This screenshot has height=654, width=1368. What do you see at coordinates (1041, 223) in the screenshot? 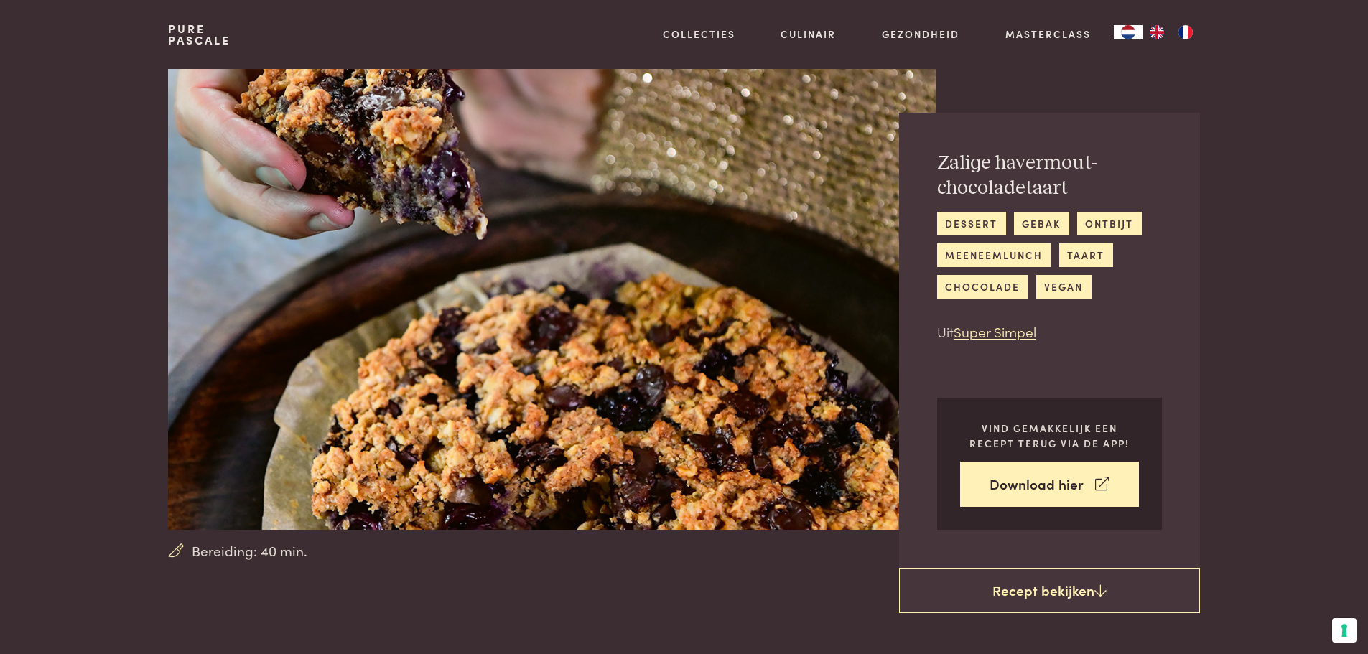
I see `a: gebak` at bounding box center [1041, 223].